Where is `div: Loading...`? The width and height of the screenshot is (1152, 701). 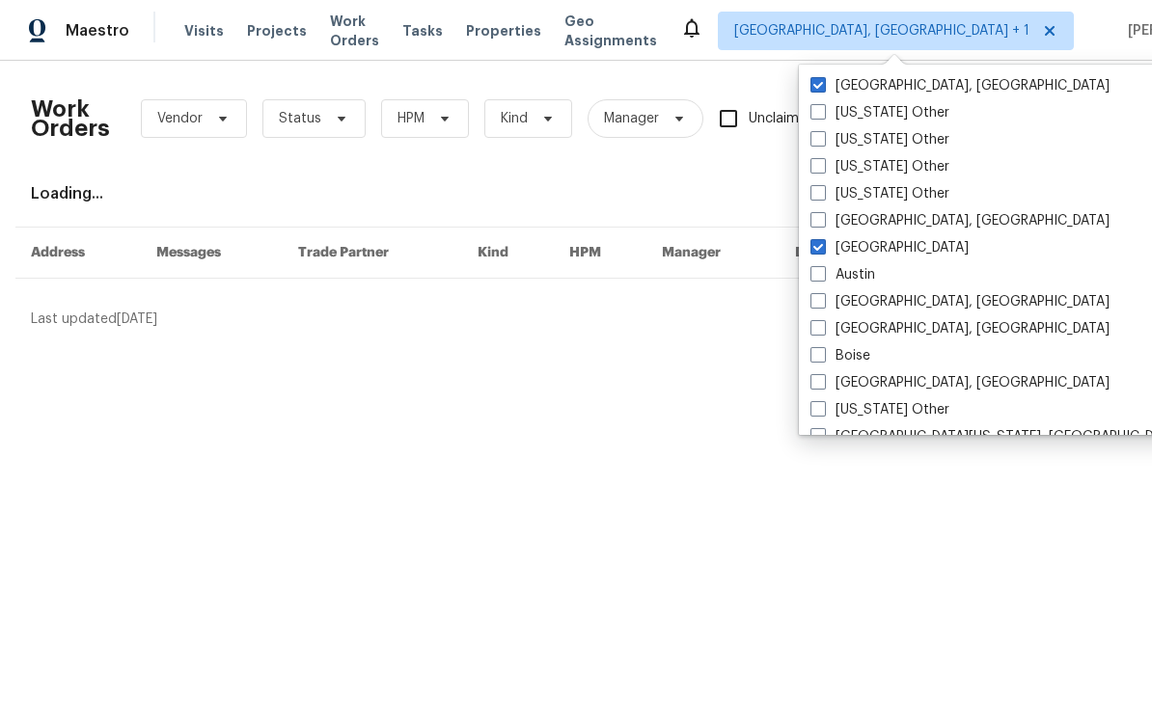
div: Loading... is located at coordinates (576, 194).